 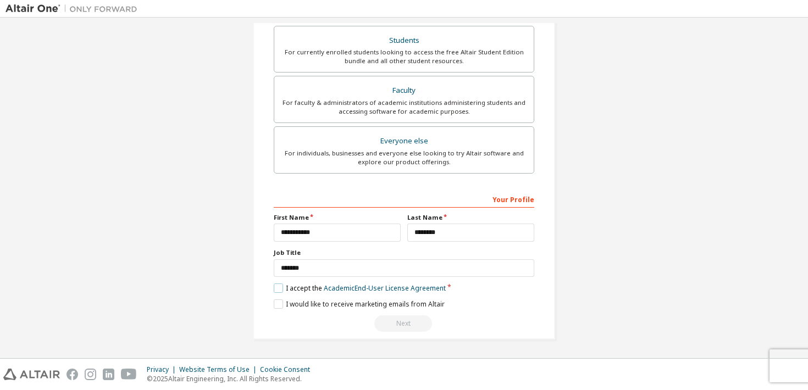 What do you see at coordinates (404, 107) in the screenshot?
I see `div: For faculty & administrators of academic institutions administering students and accessing softwa...` at bounding box center [404, 107].